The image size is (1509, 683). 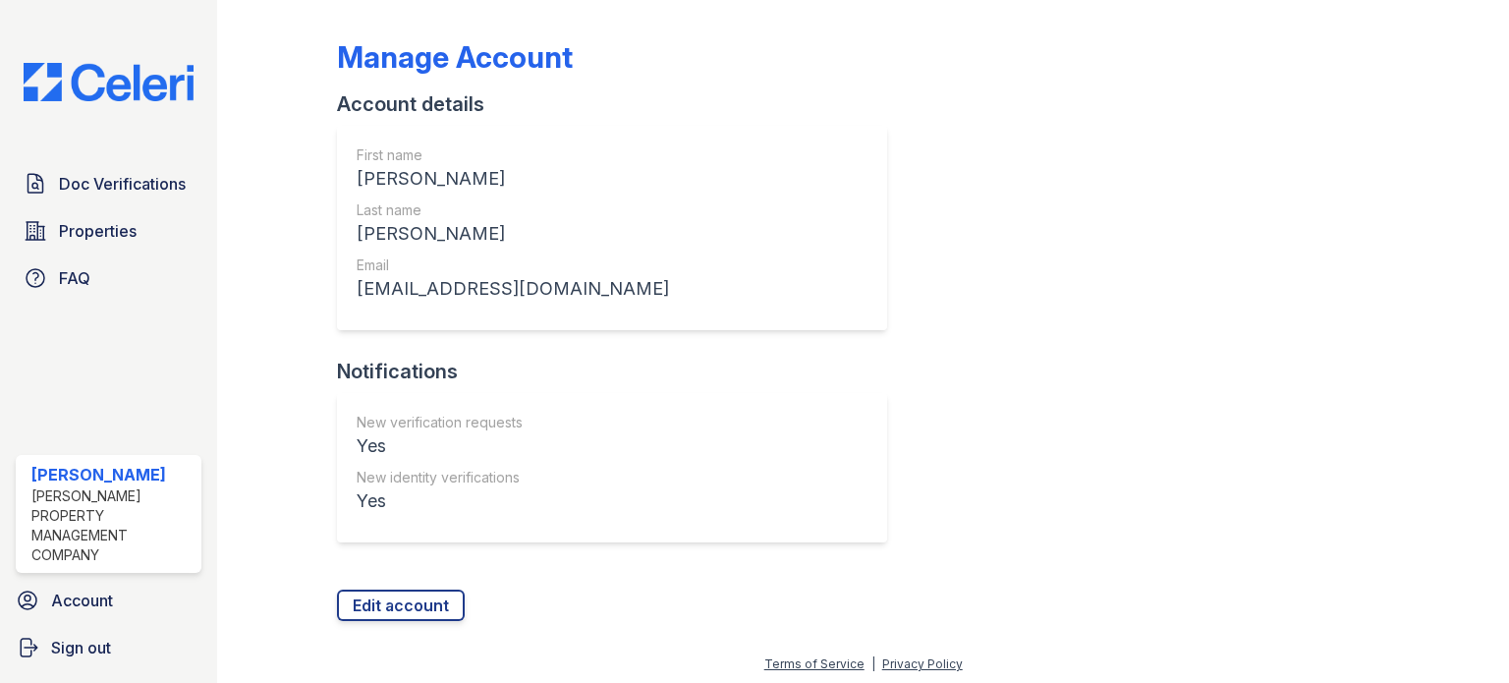 What do you see at coordinates (620, 104) in the screenshot?
I see `div: Account details` at bounding box center [620, 104].